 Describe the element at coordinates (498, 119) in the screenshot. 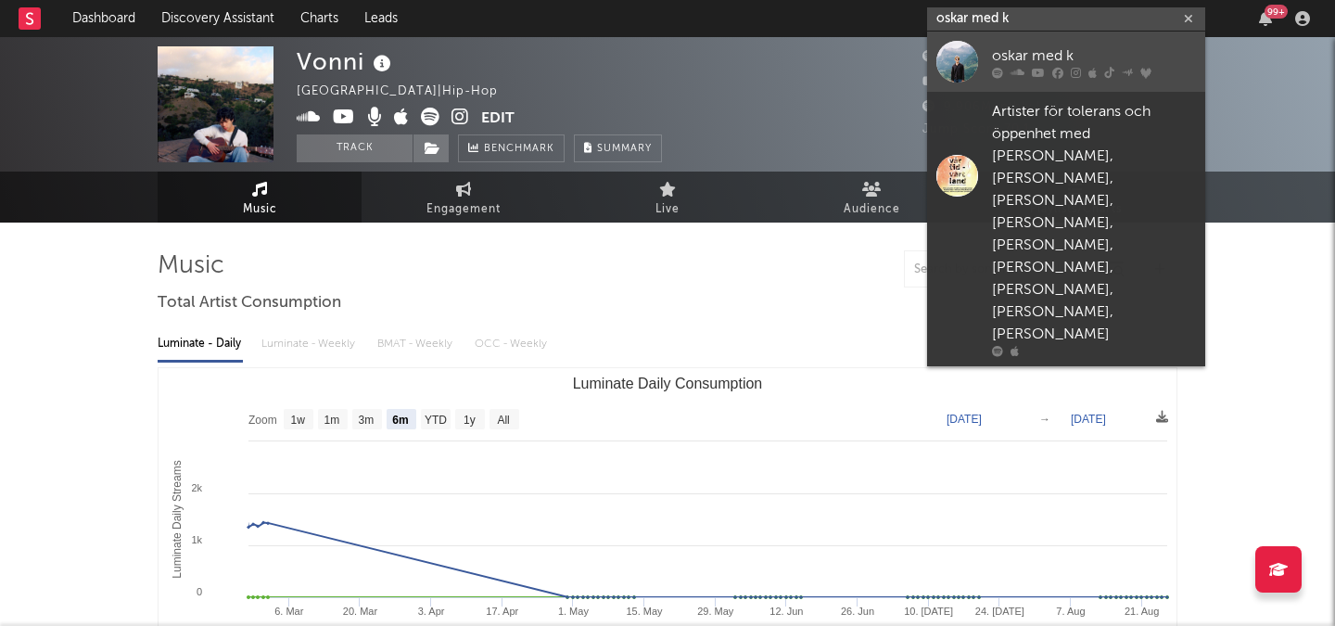

I see `button: Edit` at that location.